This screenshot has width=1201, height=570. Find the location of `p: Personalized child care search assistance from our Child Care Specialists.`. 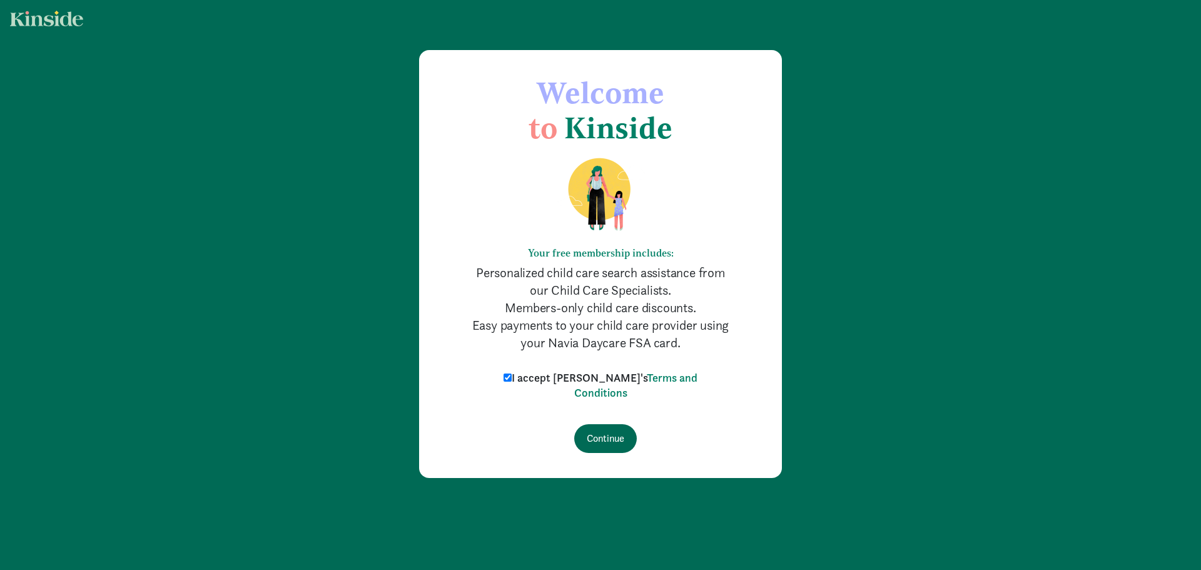

p: Personalized child care search assistance from our Child Care Specialists. is located at coordinates (600, 281).